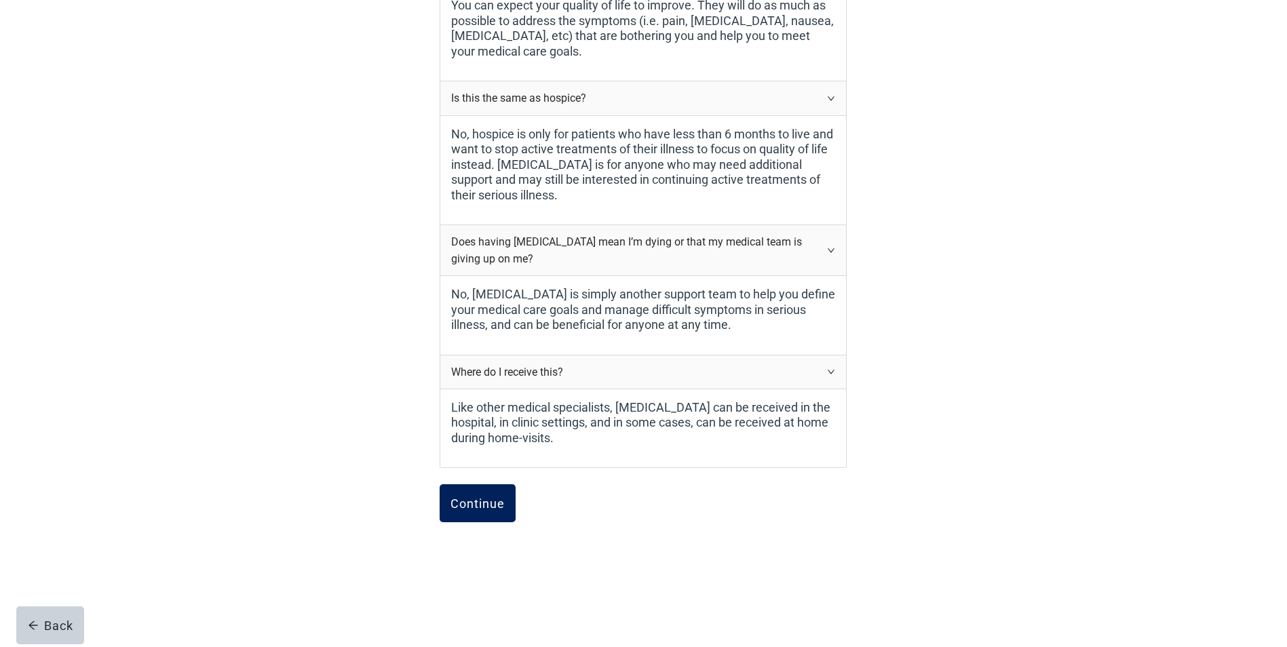  Describe the element at coordinates (50, 626) in the screenshot. I see `div: Back` at that location.